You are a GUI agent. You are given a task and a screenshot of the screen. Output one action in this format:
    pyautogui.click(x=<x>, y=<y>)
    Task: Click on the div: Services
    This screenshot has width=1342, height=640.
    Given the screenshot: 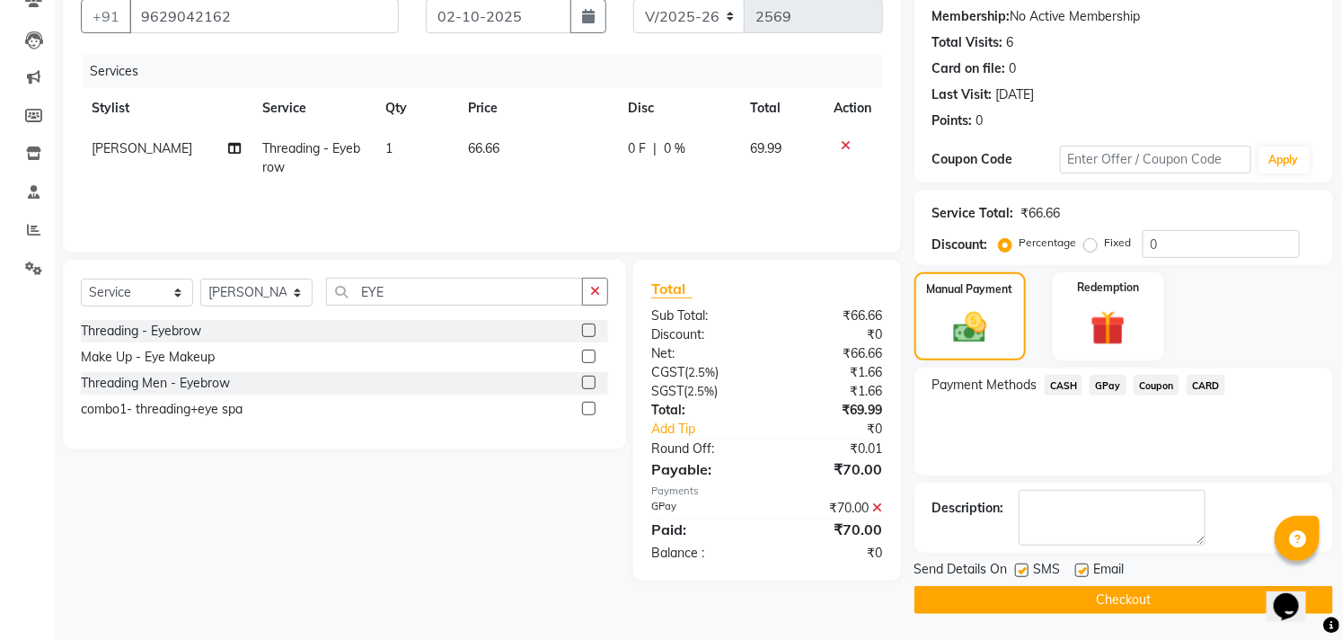 What is the action you would take?
    pyautogui.click(x=490, y=71)
    